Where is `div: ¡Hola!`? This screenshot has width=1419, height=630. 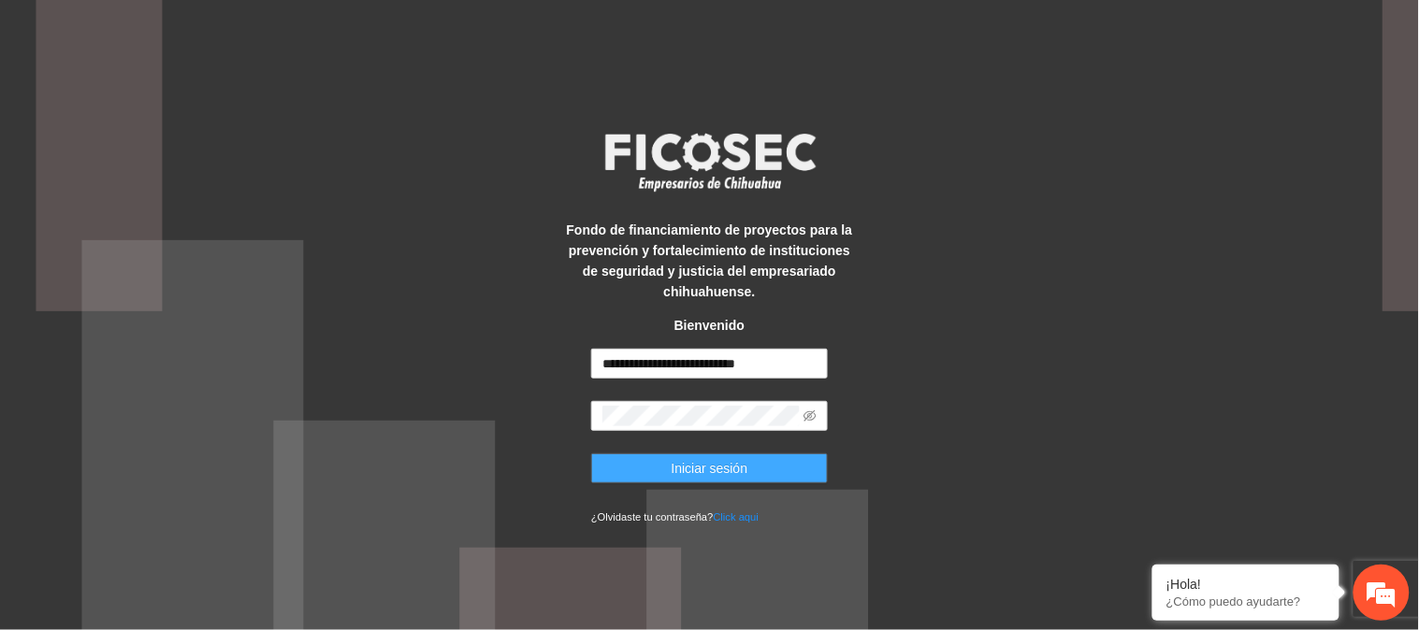
div: ¡Hola! is located at coordinates (1246, 585).